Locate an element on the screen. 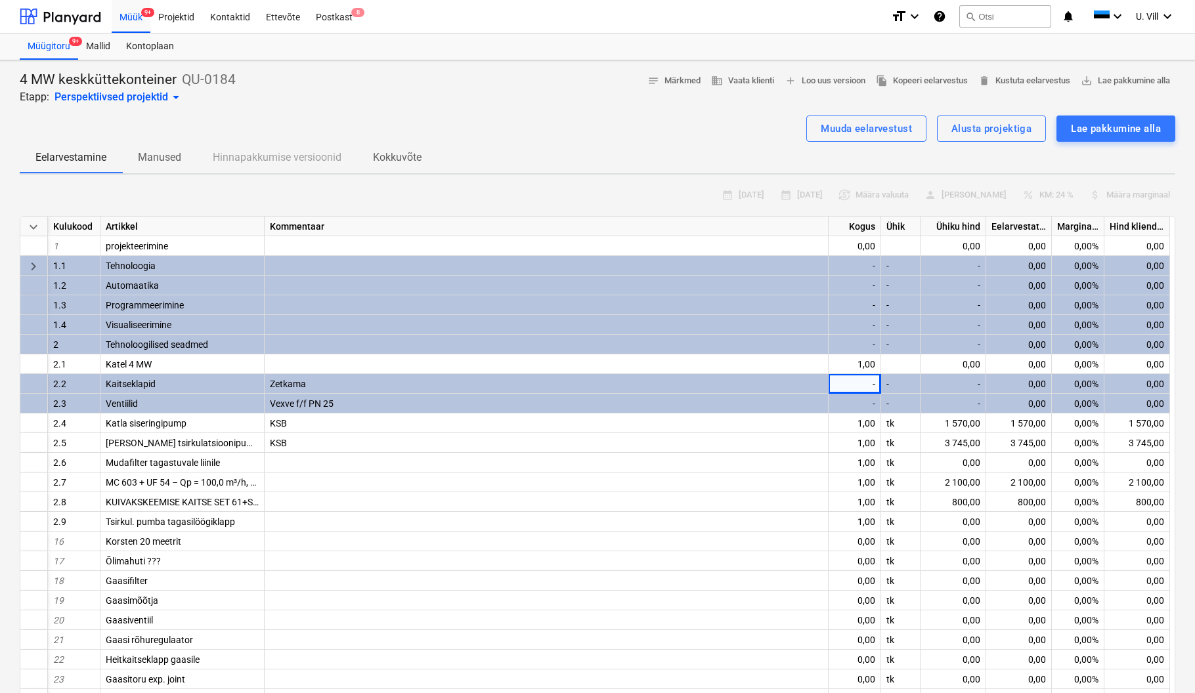  div: Müügitoru is located at coordinates (49, 47).